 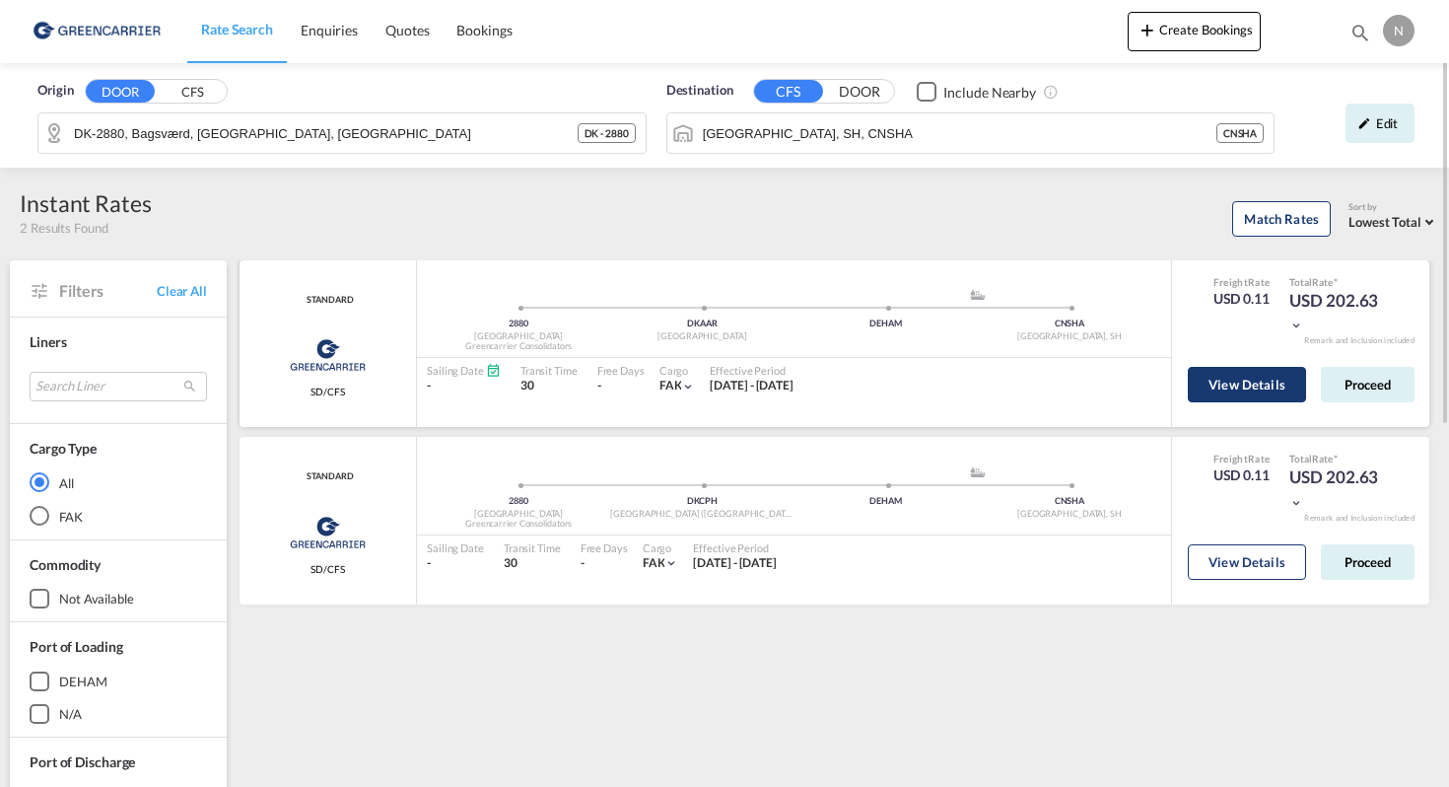 What do you see at coordinates (47, 341) in the screenshot?
I see `span: Liners` at bounding box center [47, 341].